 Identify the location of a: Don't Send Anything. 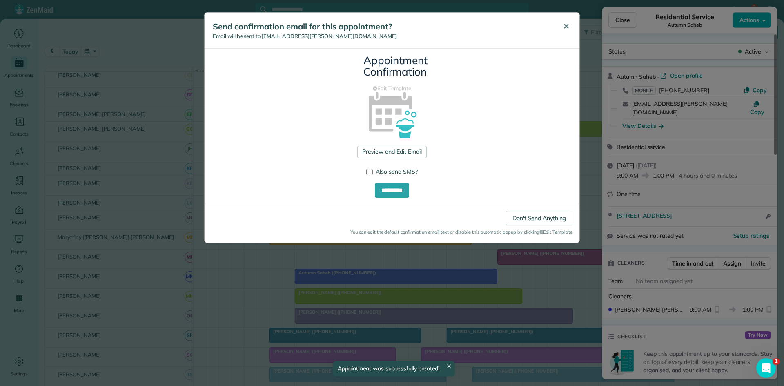
(539, 218).